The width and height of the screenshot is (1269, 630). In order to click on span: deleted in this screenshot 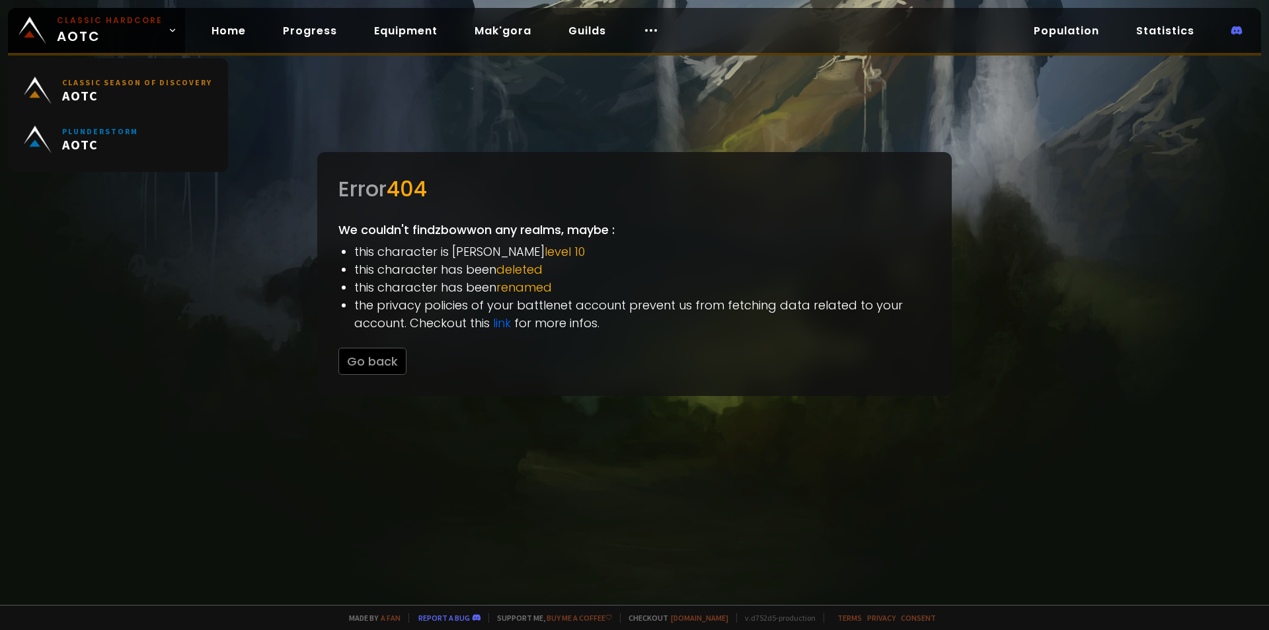, I will do `click(520, 269)`.